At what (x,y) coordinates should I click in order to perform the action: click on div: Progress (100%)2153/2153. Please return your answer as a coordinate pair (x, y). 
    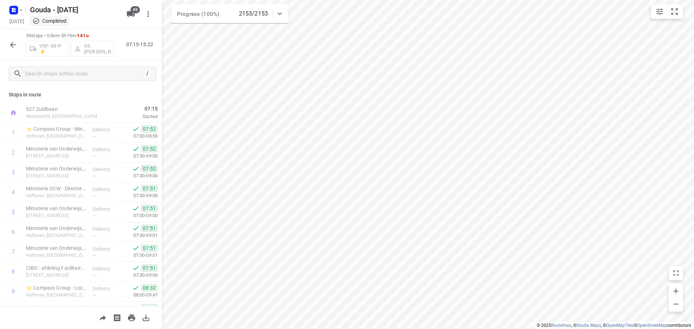
    Looking at the image, I should click on (230, 14).